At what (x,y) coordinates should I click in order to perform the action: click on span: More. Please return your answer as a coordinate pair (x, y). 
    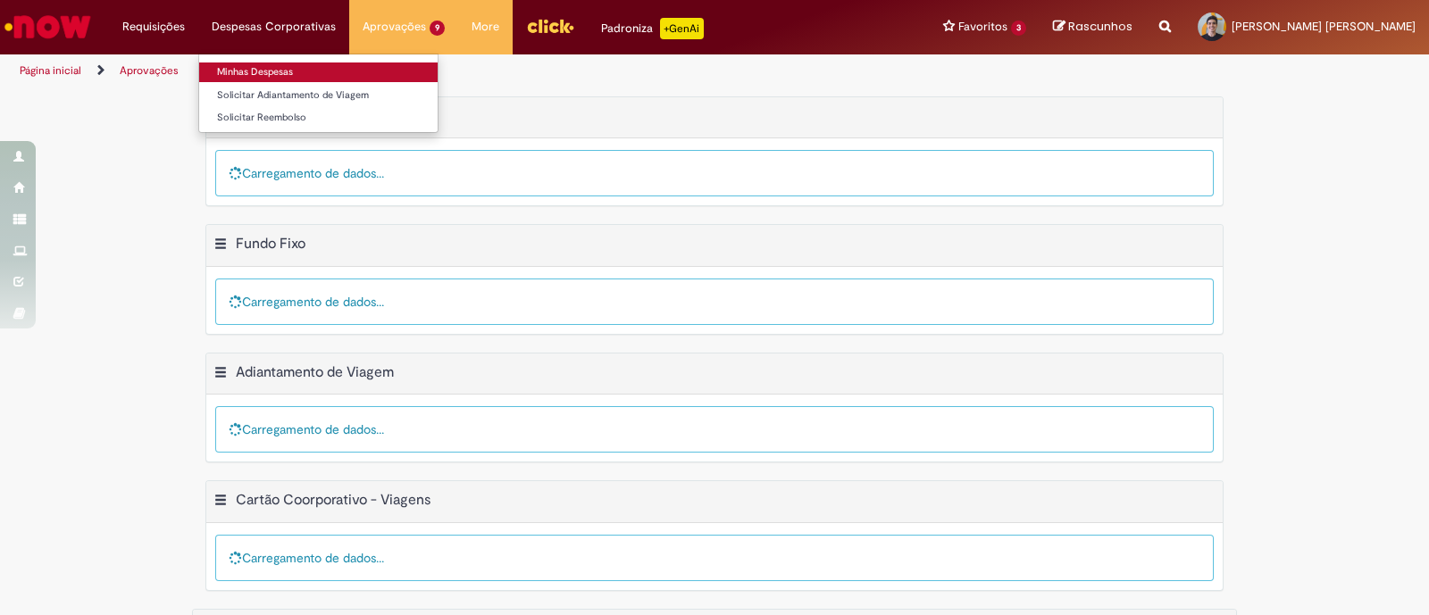
    Looking at the image, I should click on (485, 27).